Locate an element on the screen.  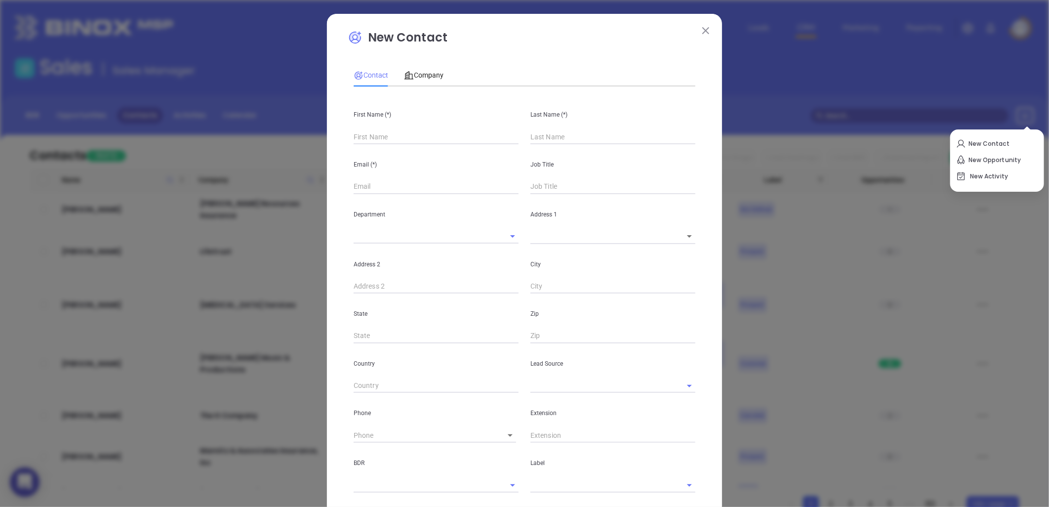
p: Phone is located at coordinates (436, 413).